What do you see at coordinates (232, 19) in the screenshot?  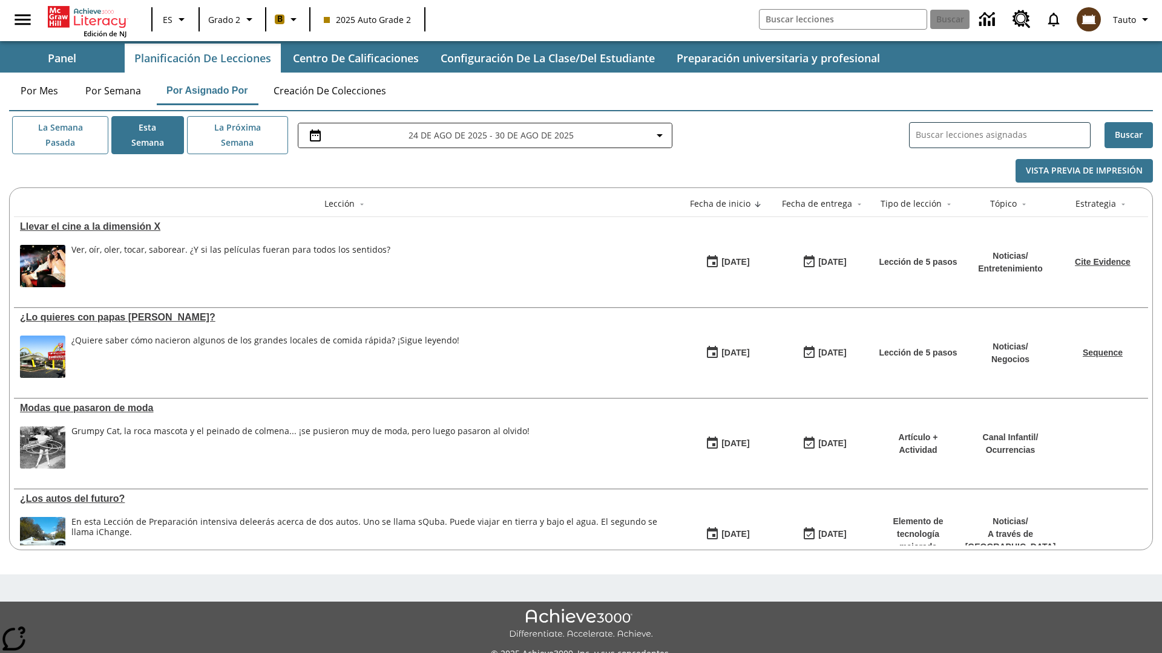 I see `button: Grado: Grado 2, Elige un grado` at bounding box center [232, 19].